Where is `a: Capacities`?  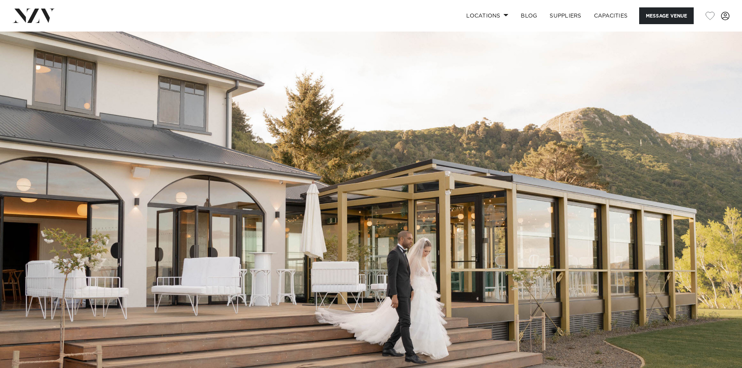
a: Capacities is located at coordinates (610, 16).